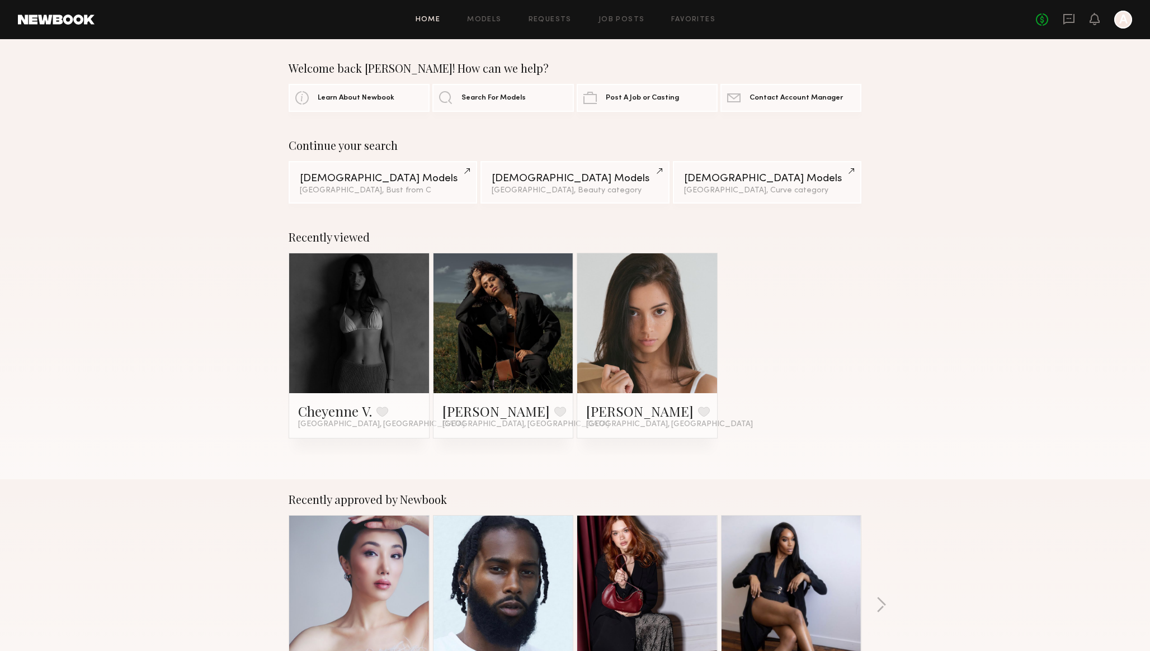  What do you see at coordinates (575, 499) in the screenshot?
I see `div: Recently approved by Newbook` at bounding box center [575, 499].